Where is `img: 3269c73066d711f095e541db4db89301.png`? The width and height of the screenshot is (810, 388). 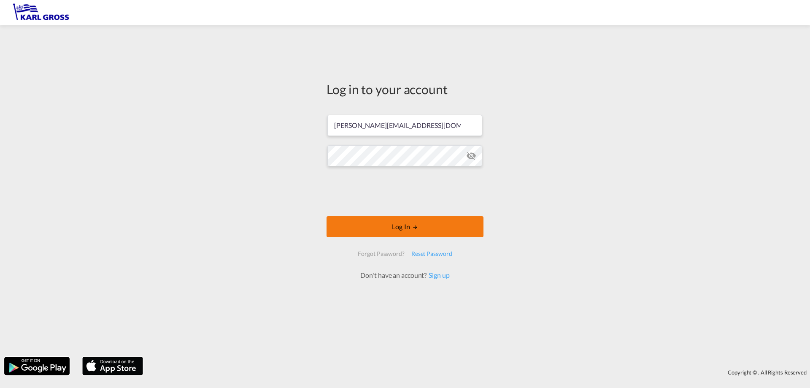
img: 3269c73066d711f095e541db4db89301.png is located at coordinates (41, 13).